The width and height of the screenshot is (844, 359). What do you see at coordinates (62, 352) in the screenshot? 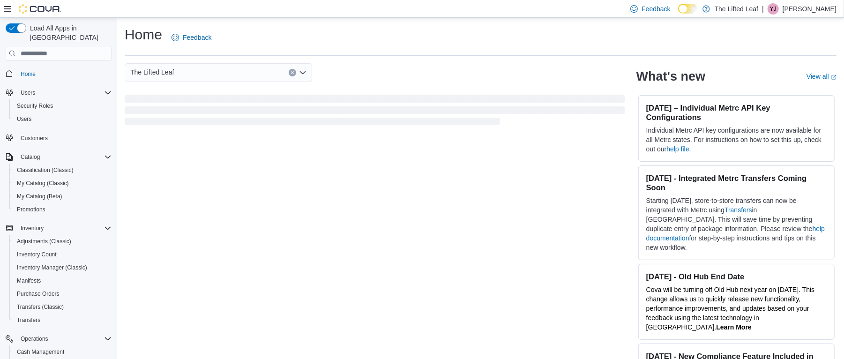
I see `span: Cash Management` at bounding box center [62, 352].